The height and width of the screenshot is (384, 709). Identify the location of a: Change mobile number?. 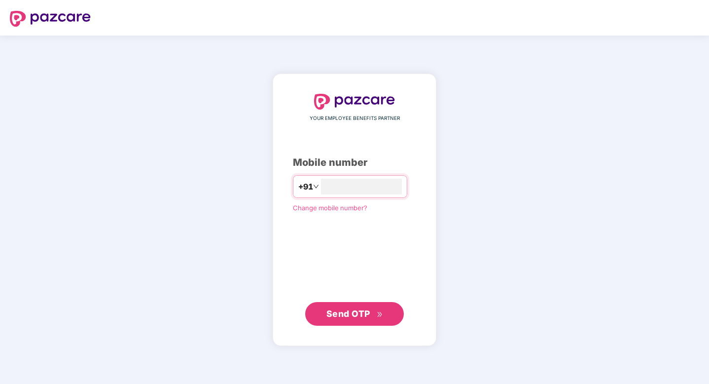
(330, 208).